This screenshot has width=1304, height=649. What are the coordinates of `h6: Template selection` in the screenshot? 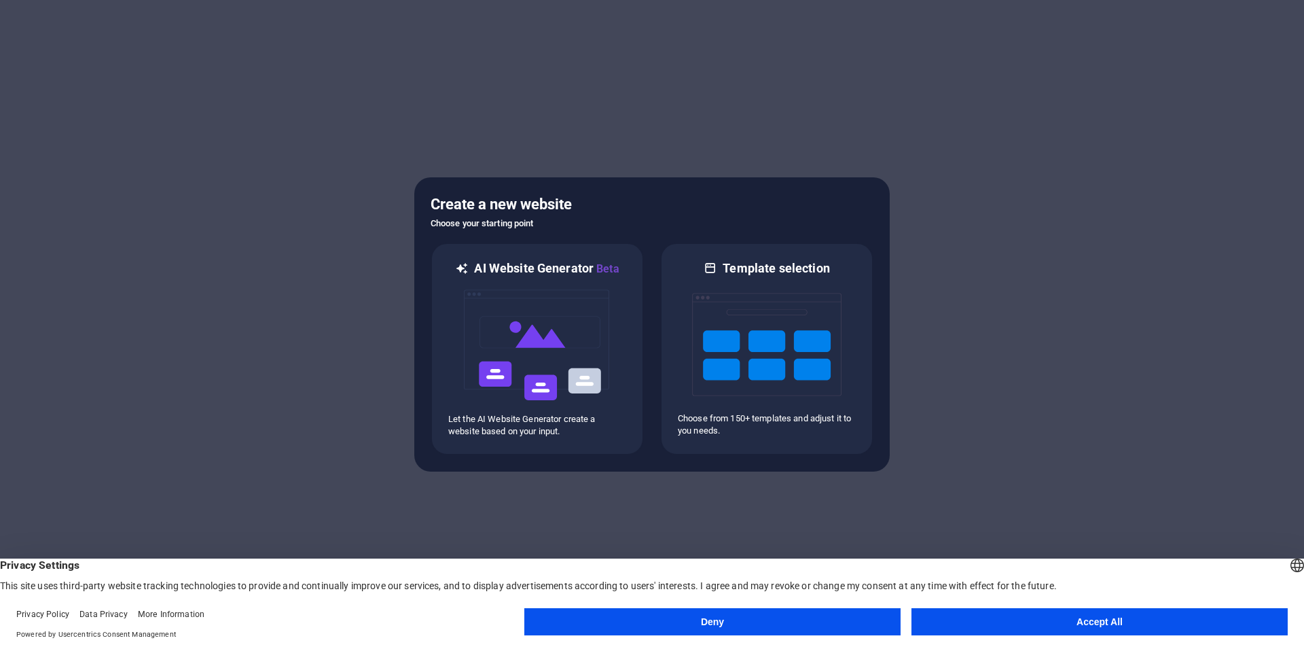 It's located at (776, 268).